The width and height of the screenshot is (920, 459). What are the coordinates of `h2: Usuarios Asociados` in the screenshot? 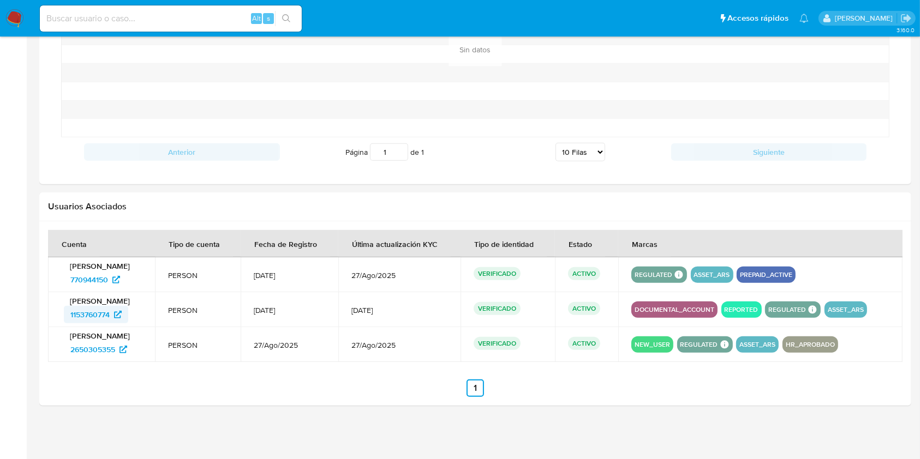 It's located at (475, 207).